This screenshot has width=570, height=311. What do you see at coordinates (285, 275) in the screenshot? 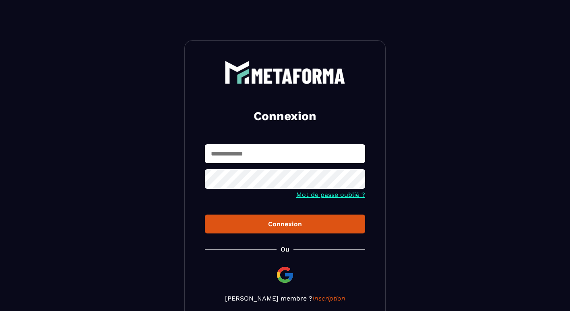
I see `img: google` at bounding box center [285, 275].